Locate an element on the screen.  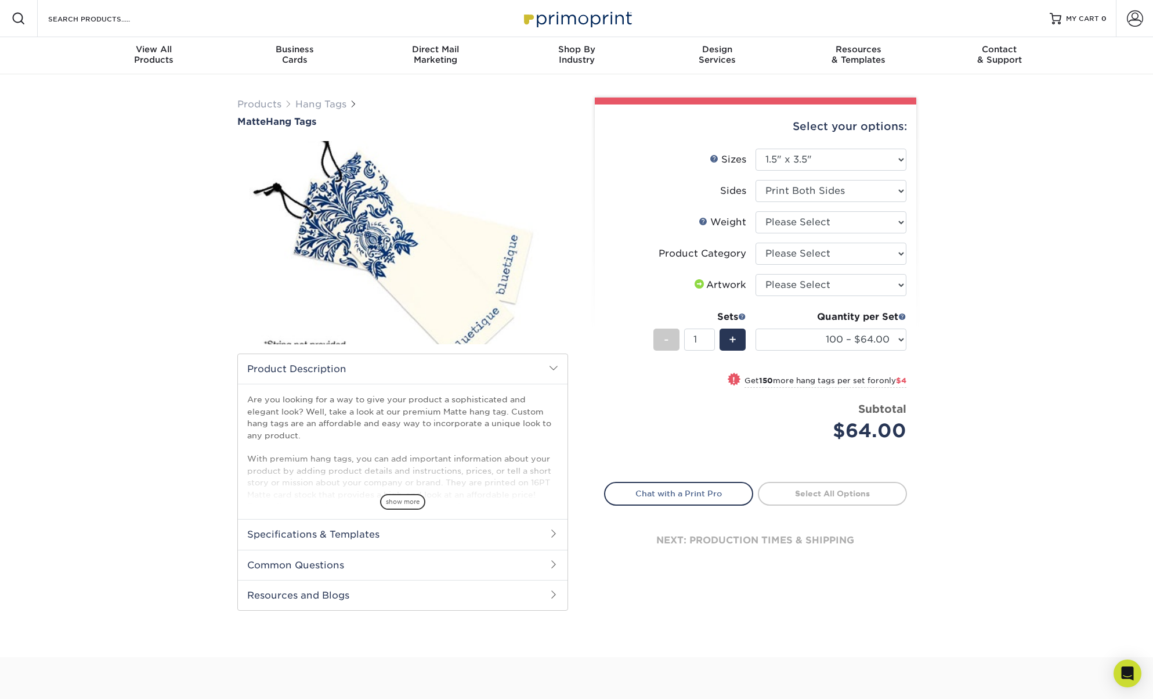
p: Are you looking for a way to give your product a sophisticated and elegant look? Well, take a loo... is located at coordinates (403, 541).